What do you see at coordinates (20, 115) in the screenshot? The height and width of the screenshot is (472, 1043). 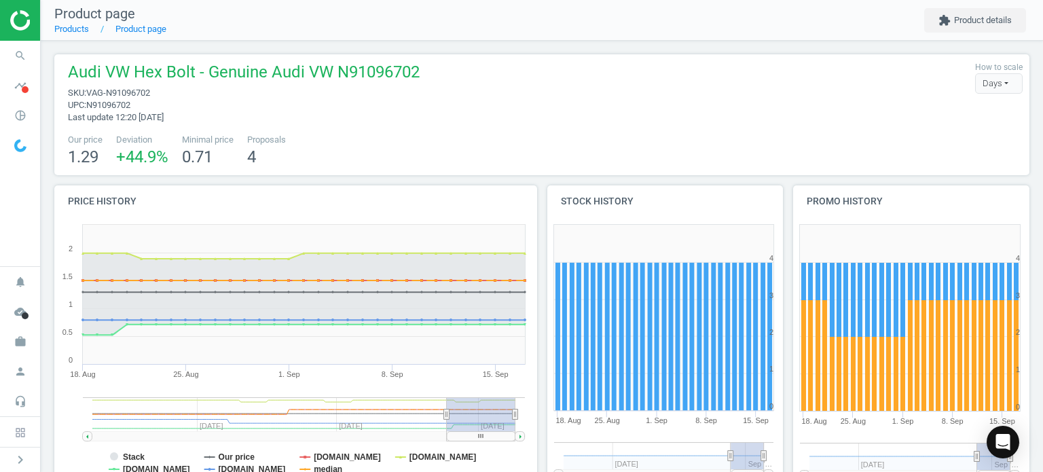 I see `i: pie_chart_outlined` at bounding box center [20, 115].